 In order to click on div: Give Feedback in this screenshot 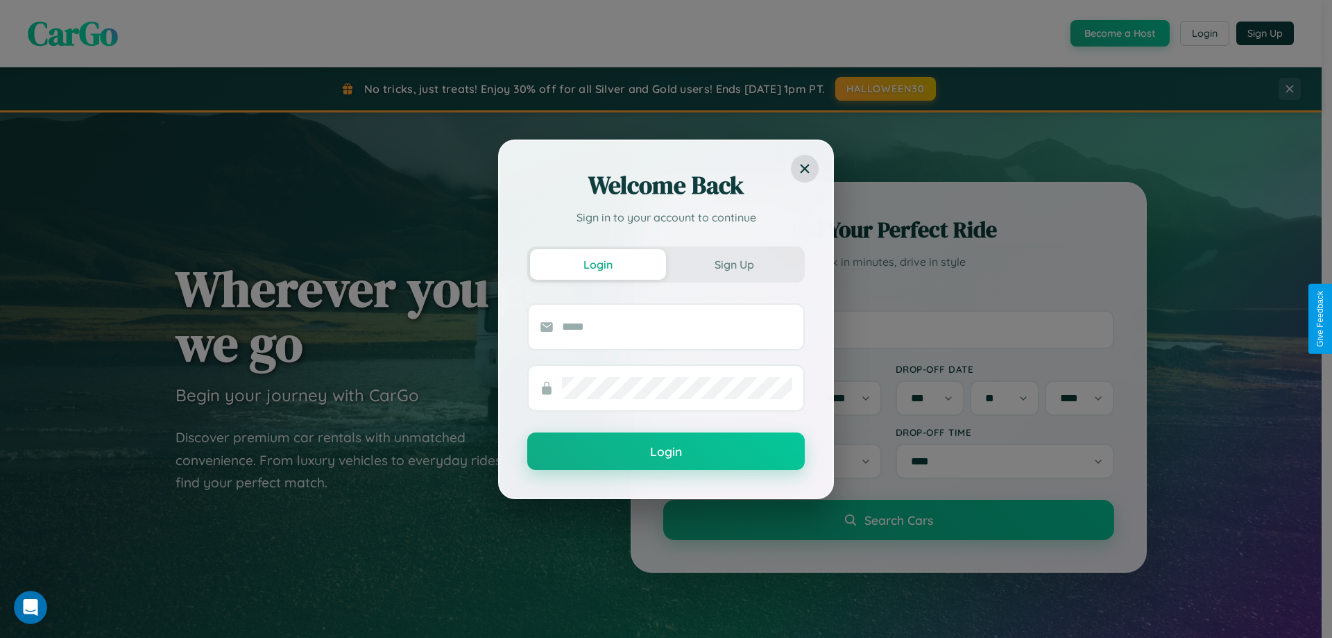, I will do `click(1320, 318)`.